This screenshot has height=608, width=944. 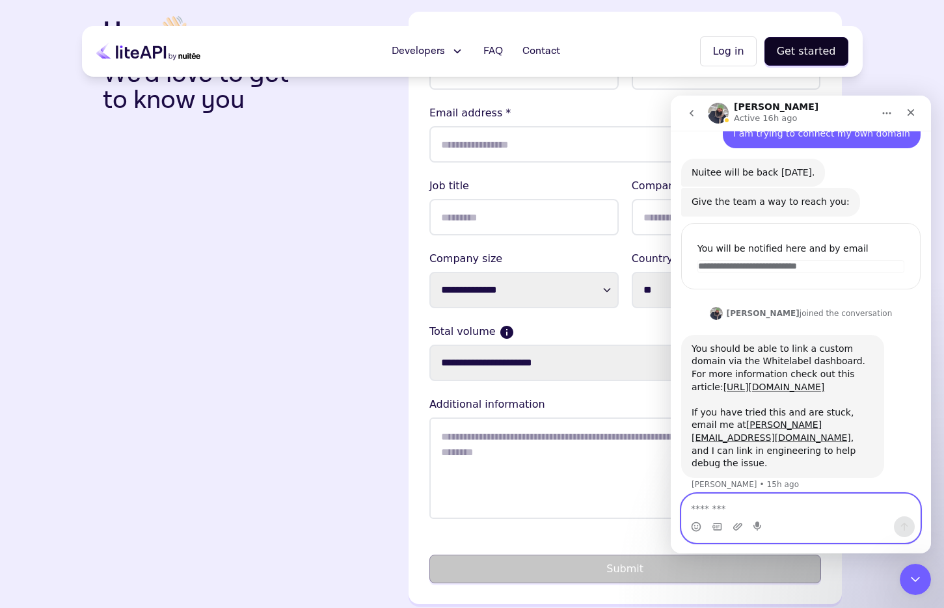 What do you see at coordinates (625, 405) in the screenshot?
I see `lable: Additional information` at bounding box center [625, 405].